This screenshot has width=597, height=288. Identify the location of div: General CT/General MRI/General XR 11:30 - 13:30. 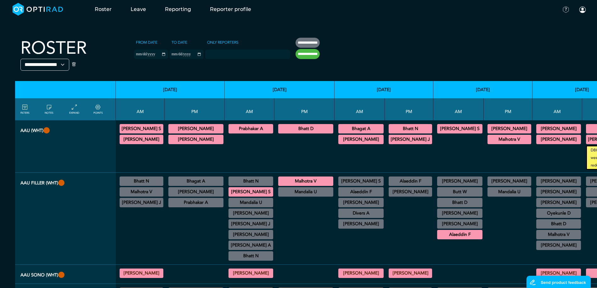
(141, 203).